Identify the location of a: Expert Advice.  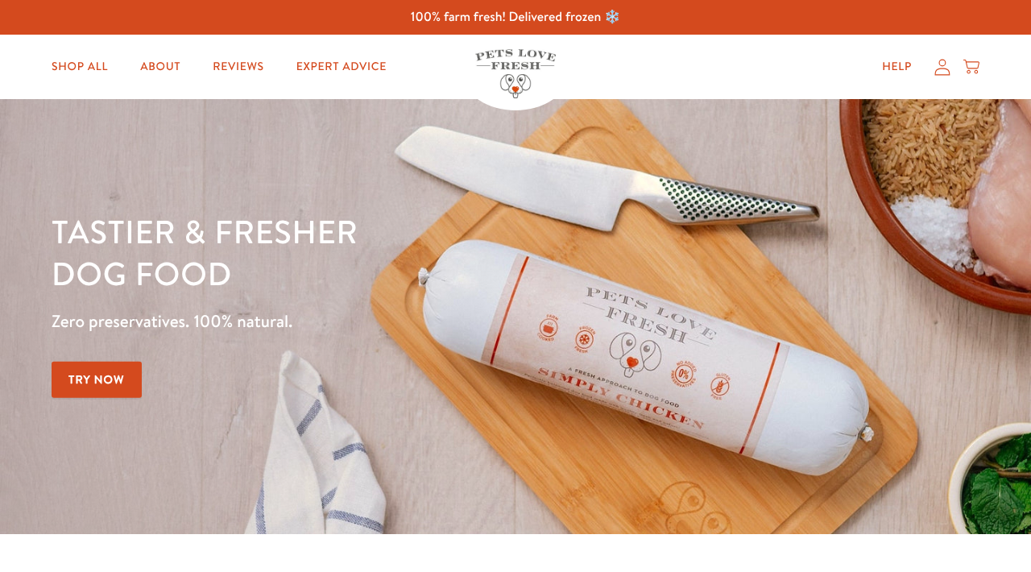
(341, 67).